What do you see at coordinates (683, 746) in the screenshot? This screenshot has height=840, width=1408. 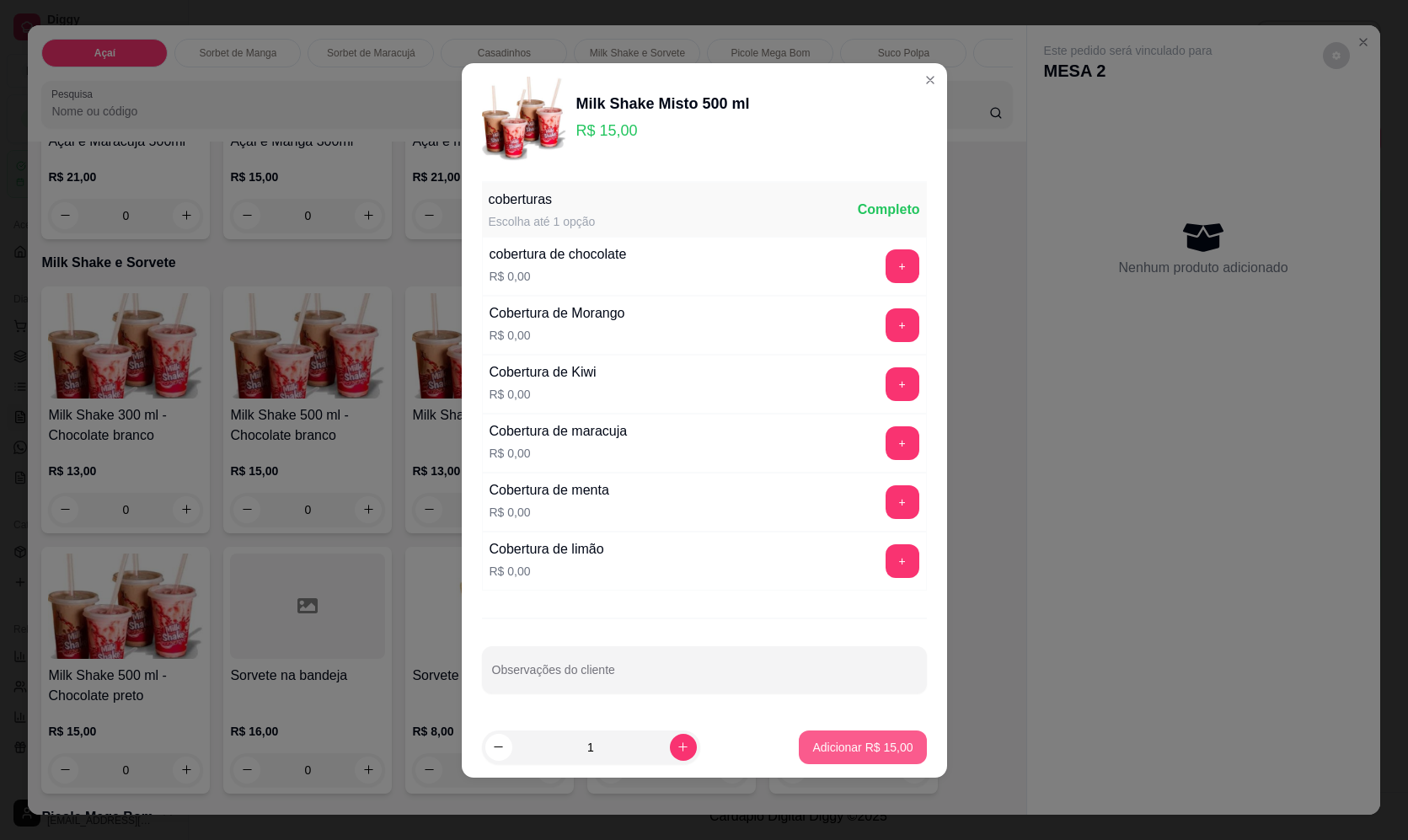 I see `button: increase-product-quantity` at bounding box center [683, 746].